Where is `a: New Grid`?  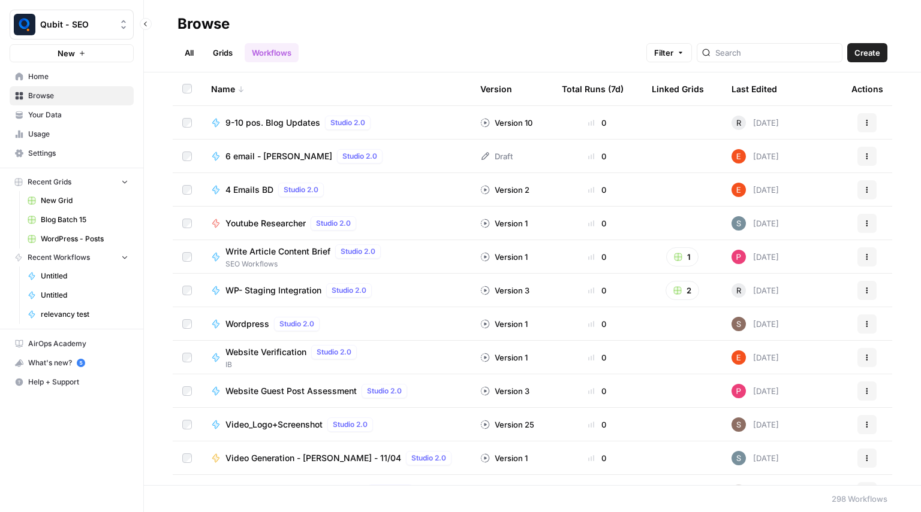
a: New Grid is located at coordinates (78, 201).